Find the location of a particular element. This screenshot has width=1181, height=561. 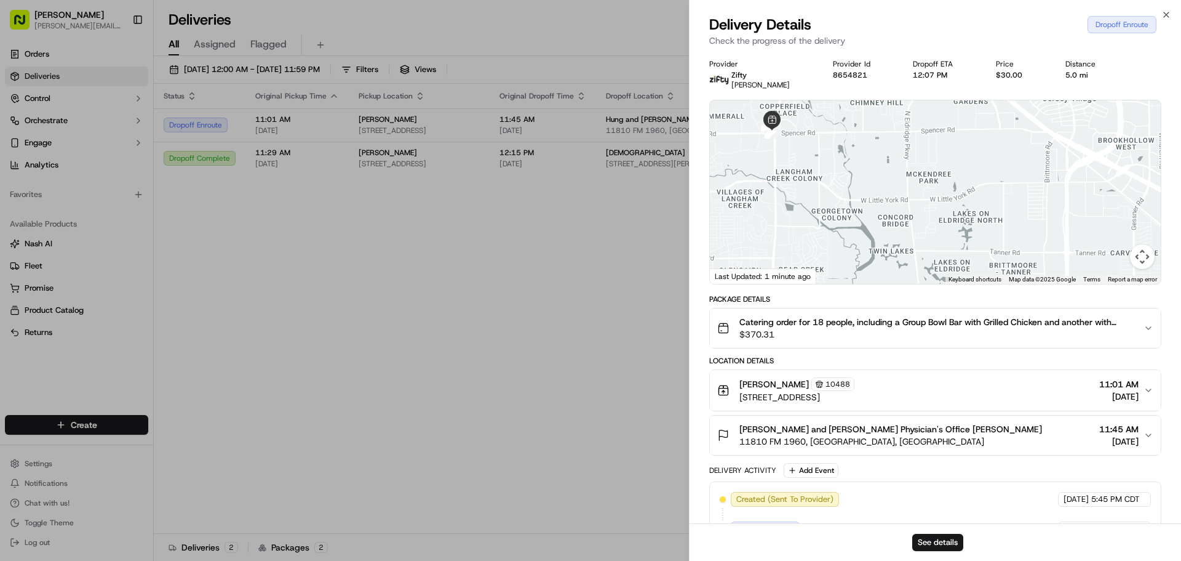

a: Report a map error is located at coordinates (1133, 279).